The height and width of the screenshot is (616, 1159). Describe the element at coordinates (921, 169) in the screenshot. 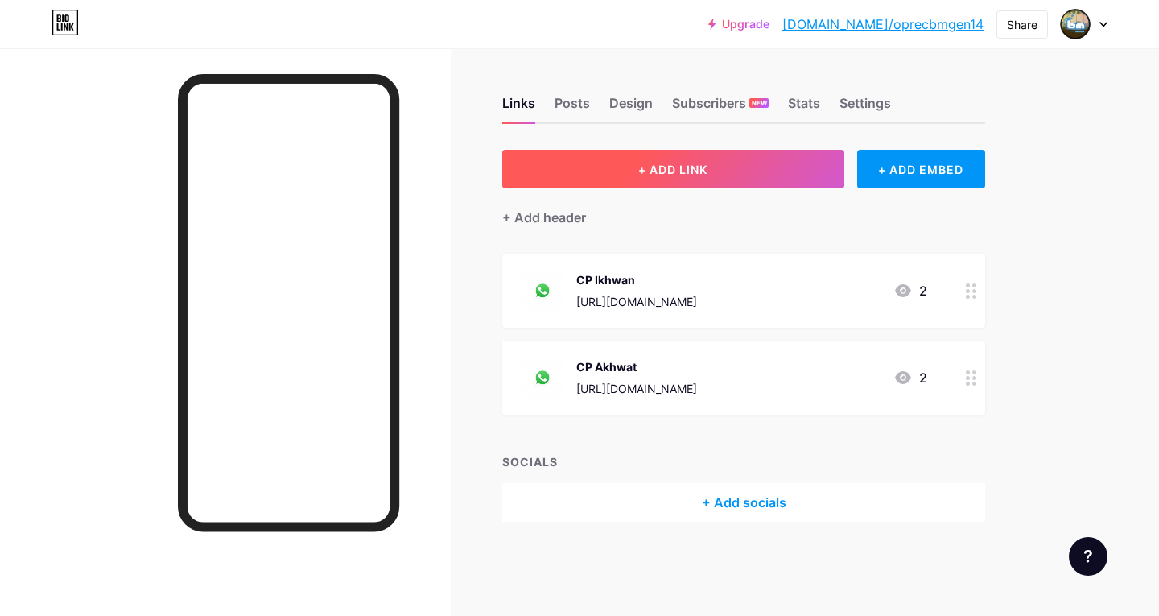

I see `div: + ADD EMBED` at that location.